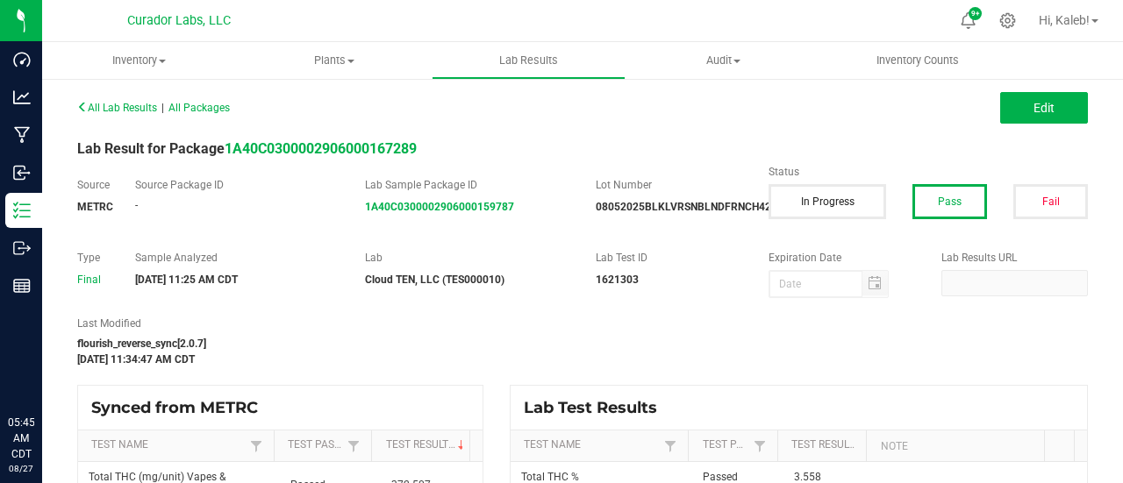 Image resolution: width=1123 pixels, height=483 pixels. I want to click on span: Curador Labs, LLC, so click(179, 20).